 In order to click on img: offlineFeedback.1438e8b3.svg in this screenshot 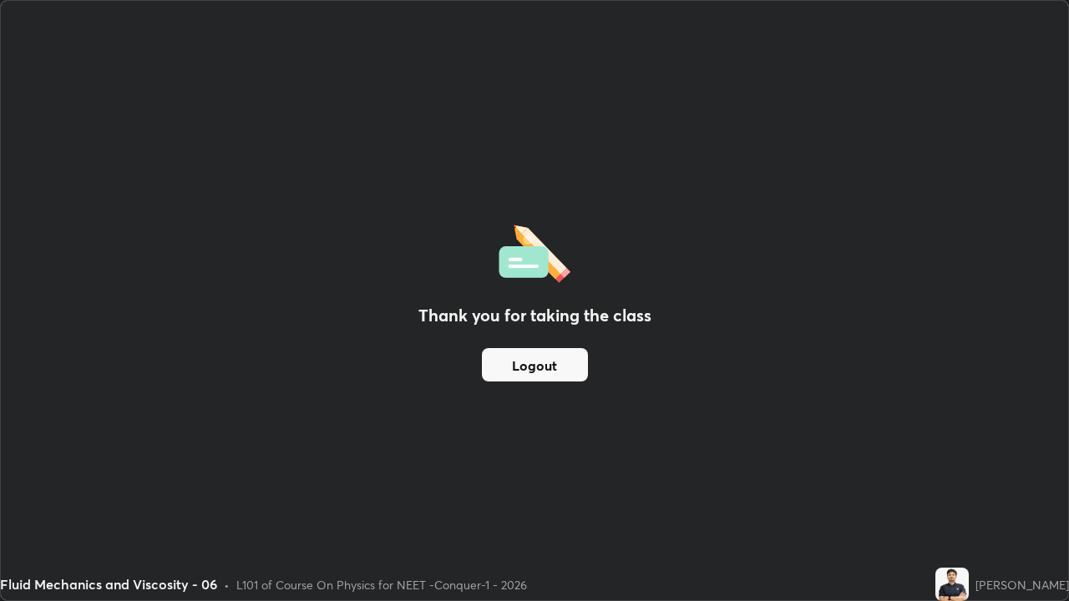, I will do `click(534, 251)`.